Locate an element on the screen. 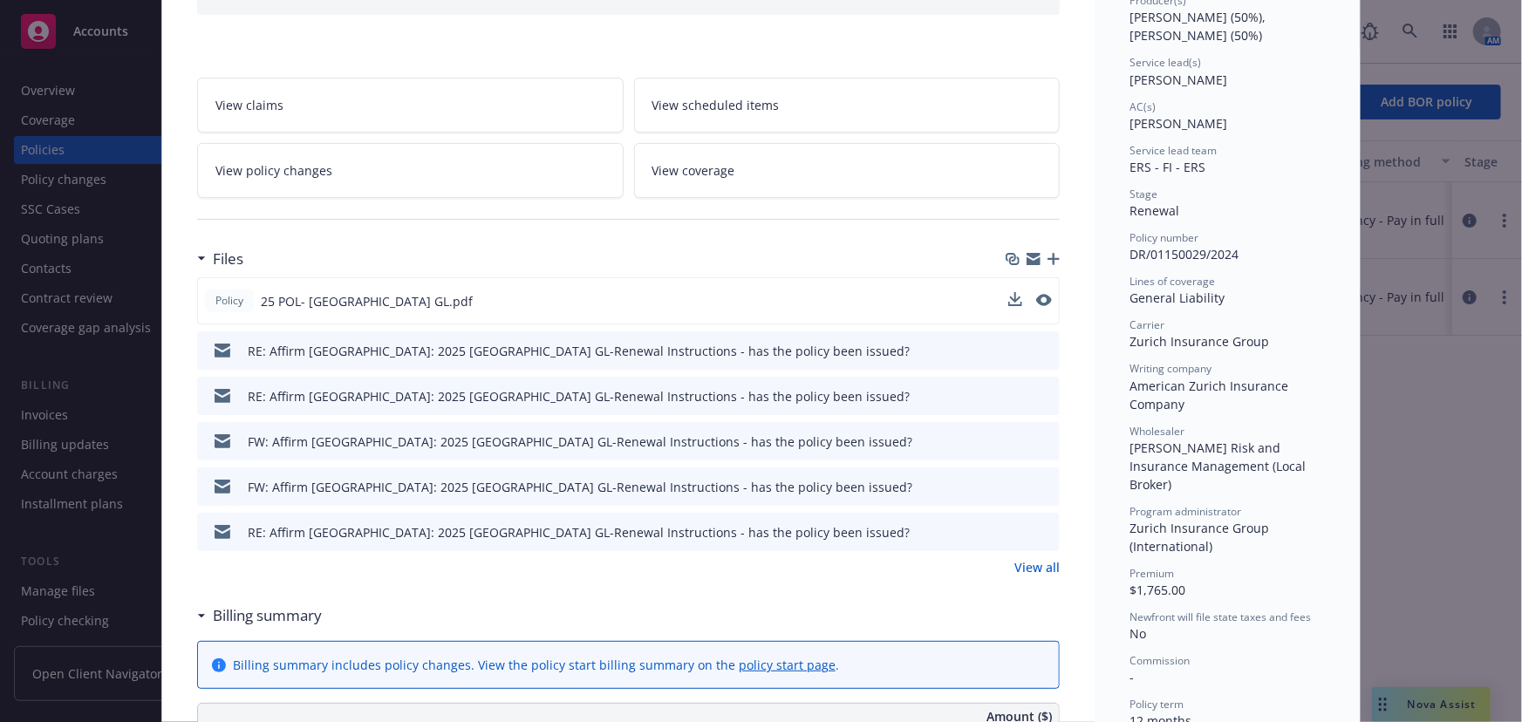 The image size is (1522, 722). span: AC(s) is located at coordinates (1143, 106).